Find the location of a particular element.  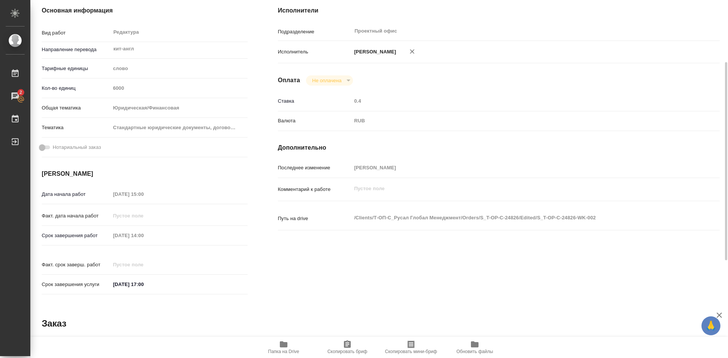

a: 2 is located at coordinates (15, 96).